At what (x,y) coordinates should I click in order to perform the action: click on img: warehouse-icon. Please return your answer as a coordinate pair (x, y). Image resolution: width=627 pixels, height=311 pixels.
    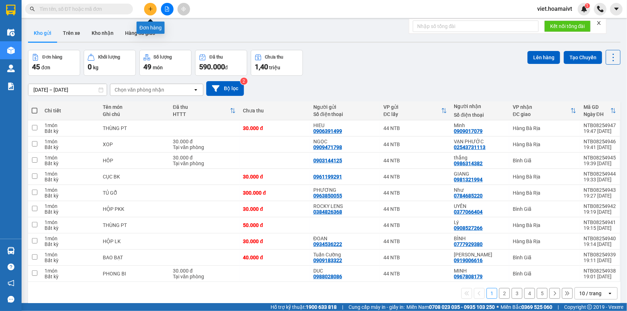
    Looking at the image, I should click on (11, 50).